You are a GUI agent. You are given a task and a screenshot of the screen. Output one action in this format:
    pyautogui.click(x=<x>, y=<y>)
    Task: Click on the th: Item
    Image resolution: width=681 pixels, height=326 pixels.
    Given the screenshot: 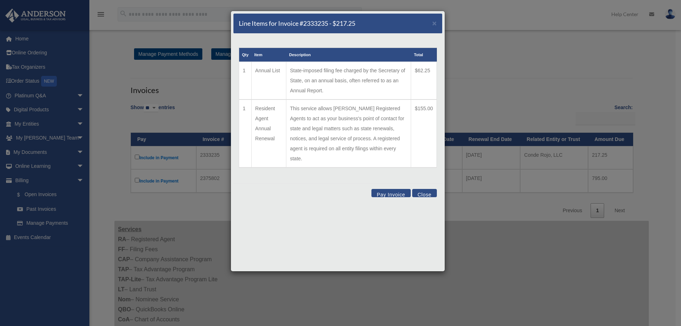 What is the action you would take?
    pyautogui.click(x=268, y=55)
    